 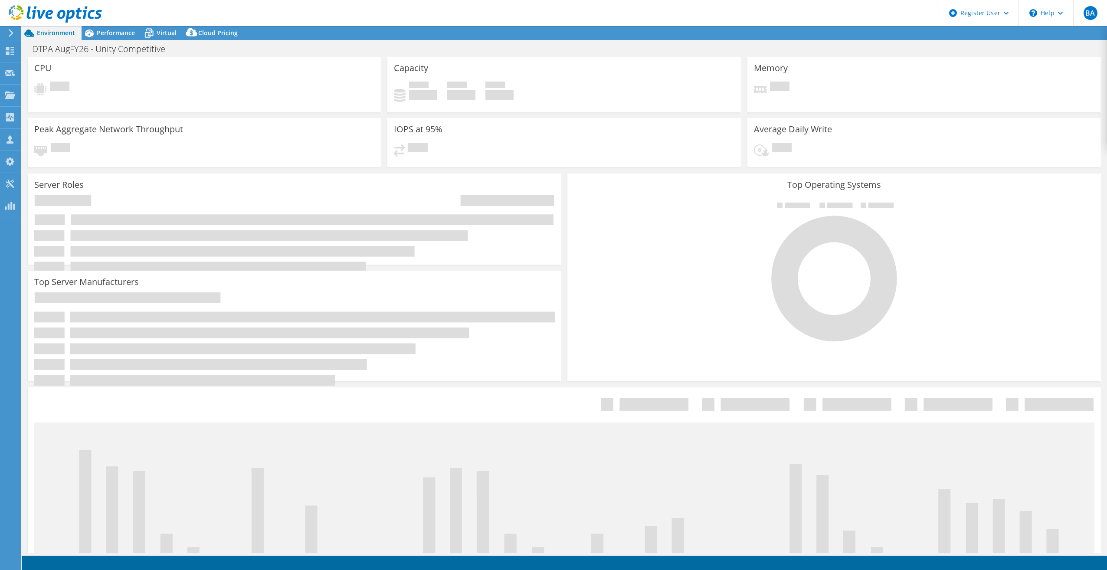 What do you see at coordinates (167, 33) in the screenshot?
I see `span: Virtual` at bounding box center [167, 33].